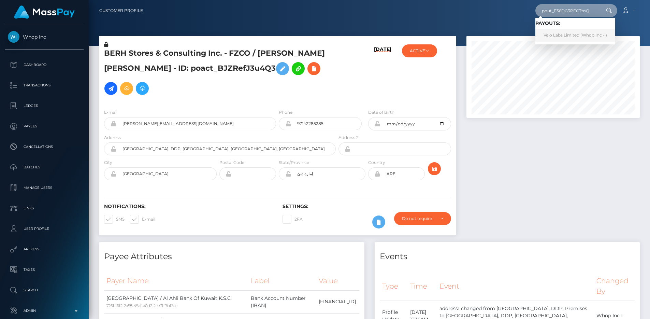 This screenshot has width=650, height=319. Describe the element at coordinates (575, 23) in the screenshot. I see `h6: Payouts:` at that location.